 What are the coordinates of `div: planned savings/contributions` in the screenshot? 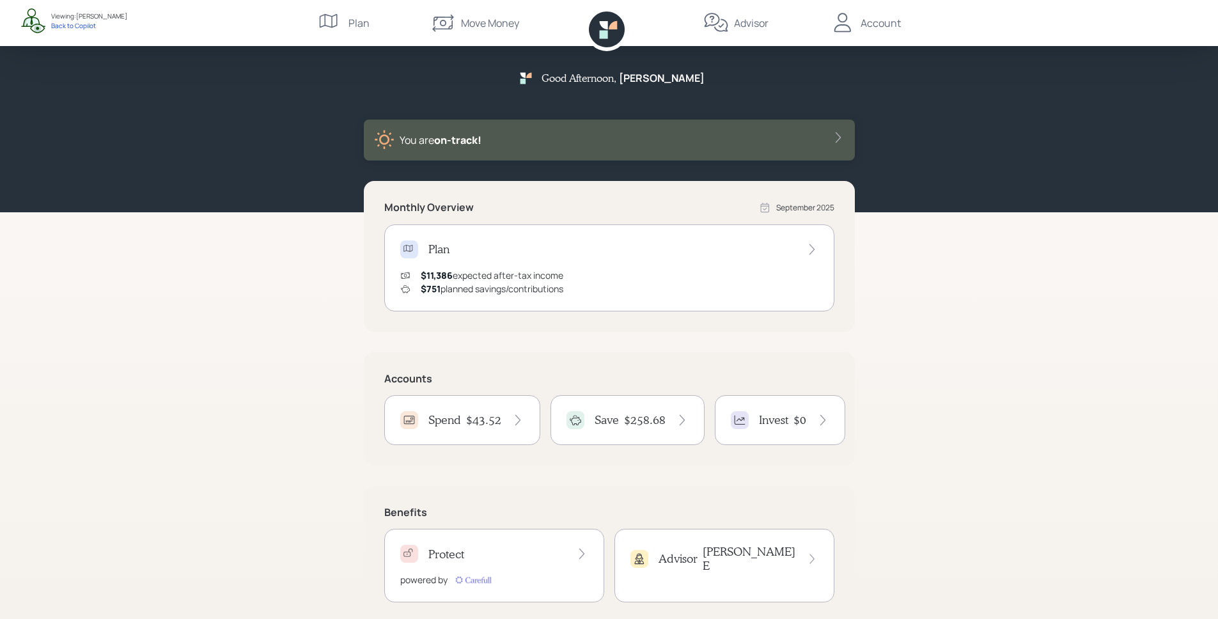 It's located at (492, 288).